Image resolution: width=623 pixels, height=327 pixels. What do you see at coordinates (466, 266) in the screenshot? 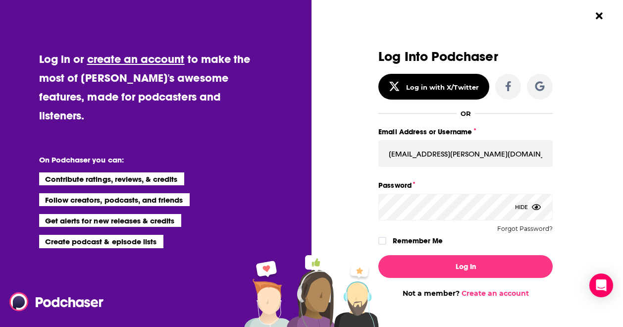
I see `button: Log In` at bounding box center [466, 266].